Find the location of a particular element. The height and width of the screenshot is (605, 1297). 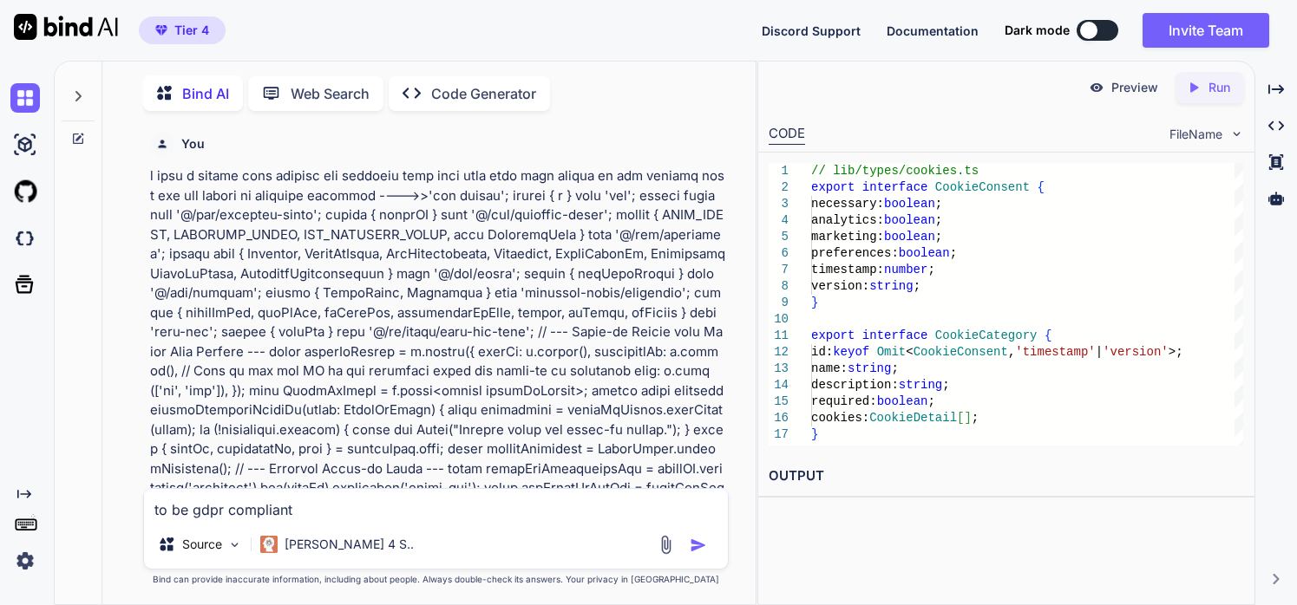

img: icon is located at coordinates (698, 546).